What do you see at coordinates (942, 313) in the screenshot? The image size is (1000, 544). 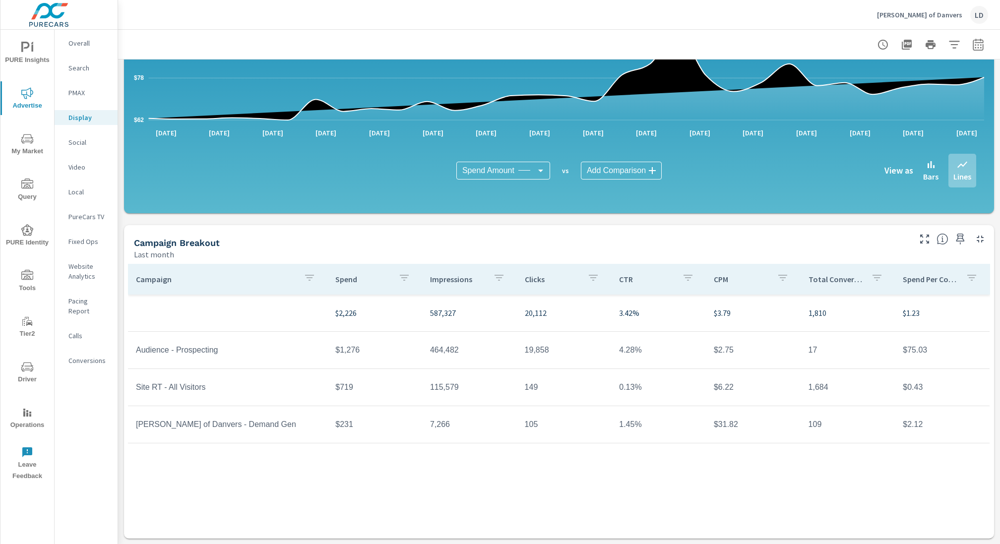 I see `p: $1.23` at bounding box center [942, 313].